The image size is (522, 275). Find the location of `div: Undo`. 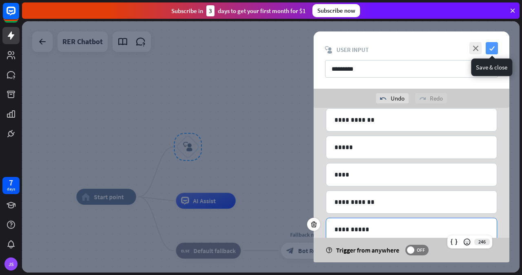

div: Undo is located at coordinates (392, 98).